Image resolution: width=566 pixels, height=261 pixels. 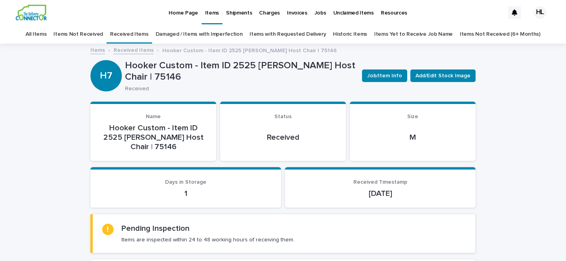 What do you see at coordinates (384, 76) in the screenshot?
I see `span: Job/Item Info` at bounding box center [384, 76].